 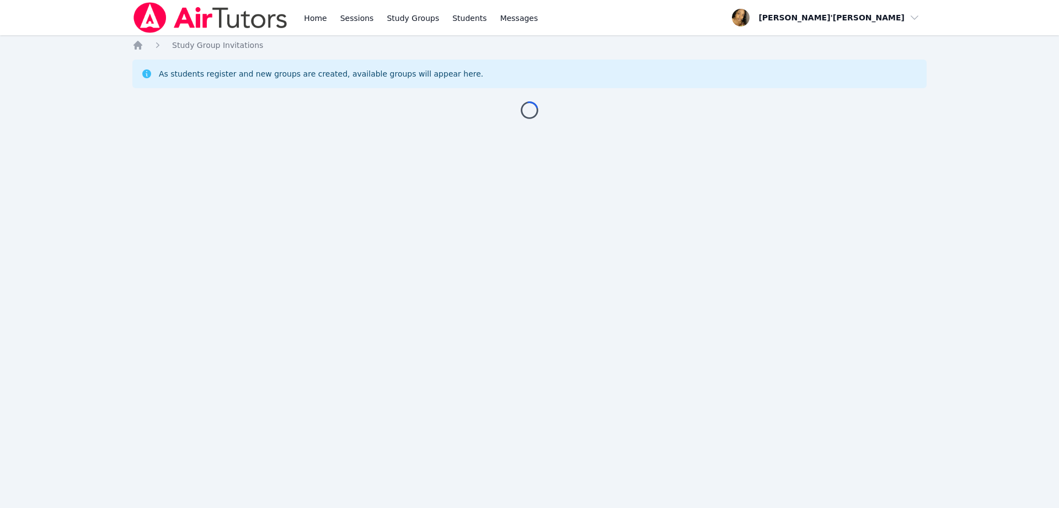 I want to click on nav: Breadcrumb, so click(x=529, y=45).